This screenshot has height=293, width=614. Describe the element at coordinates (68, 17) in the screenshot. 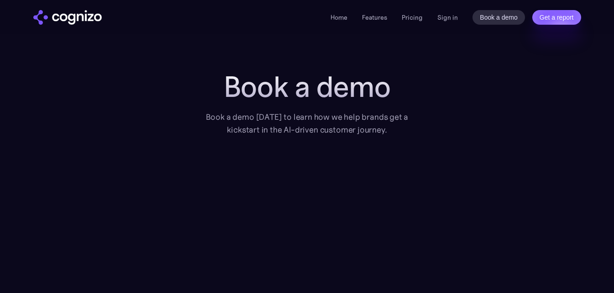

I see `a: home` at that location.